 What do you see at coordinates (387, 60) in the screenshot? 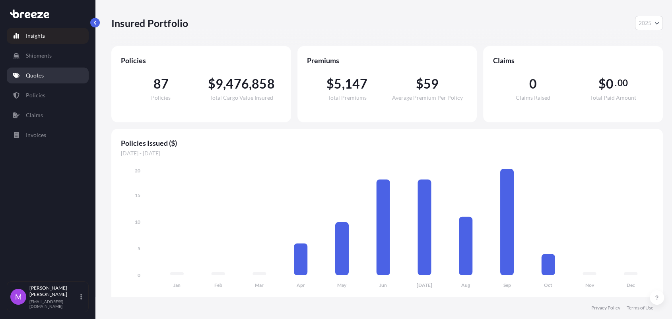
I see `span: Premiums` at bounding box center [387, 60].